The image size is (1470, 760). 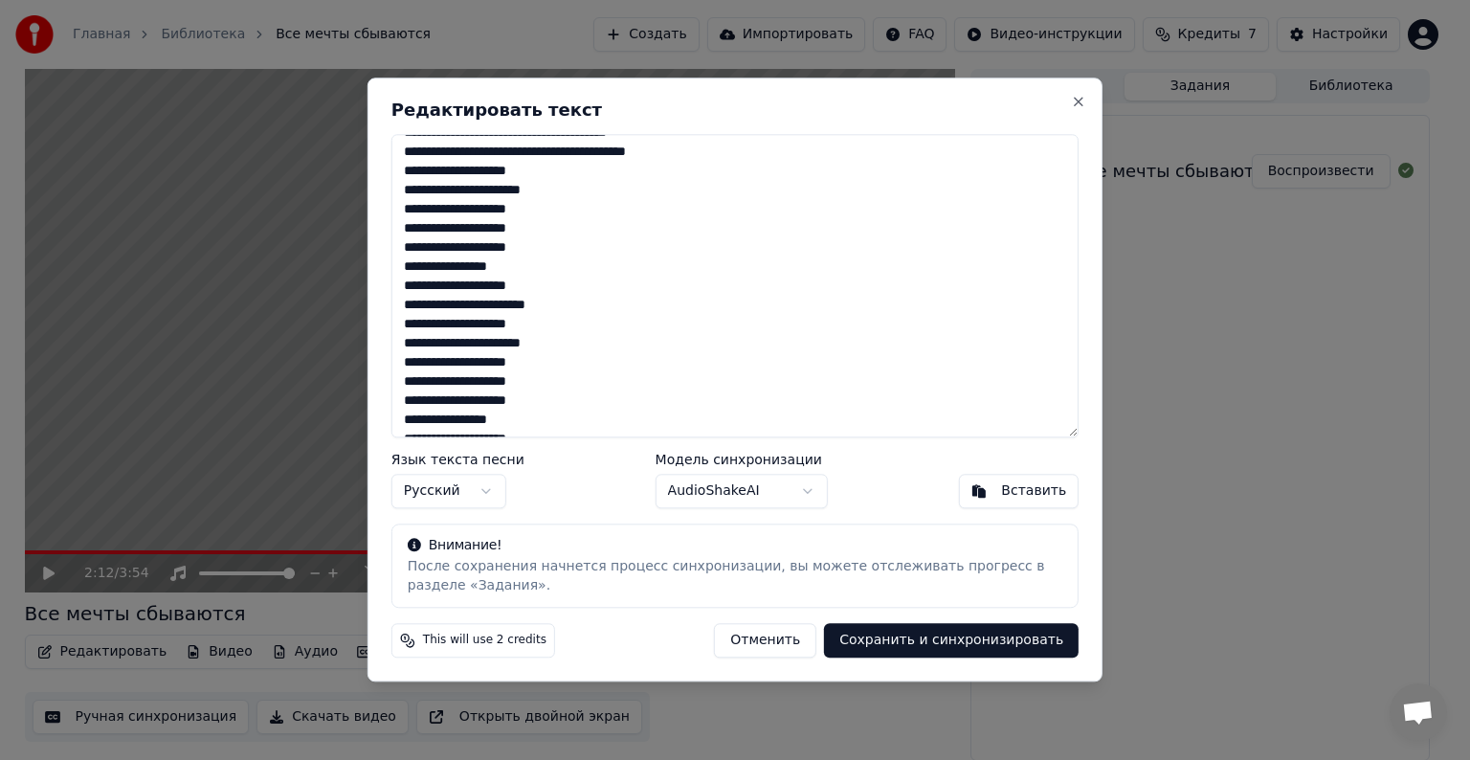 I want to click on h2: Редактировать текст, so click(x=735, y=110).